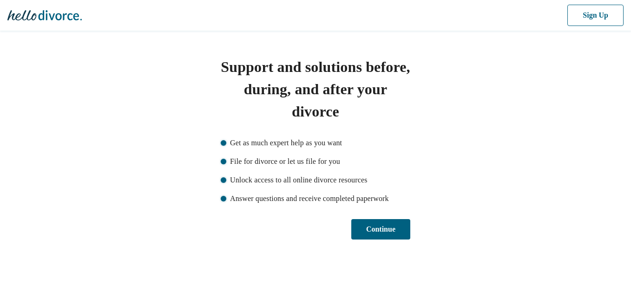 This screenshot has height=298, width=631. Describe the element at coordinates (316, 162) in the screenshot. I see `li: File for divorce or let us file for you` at that location.